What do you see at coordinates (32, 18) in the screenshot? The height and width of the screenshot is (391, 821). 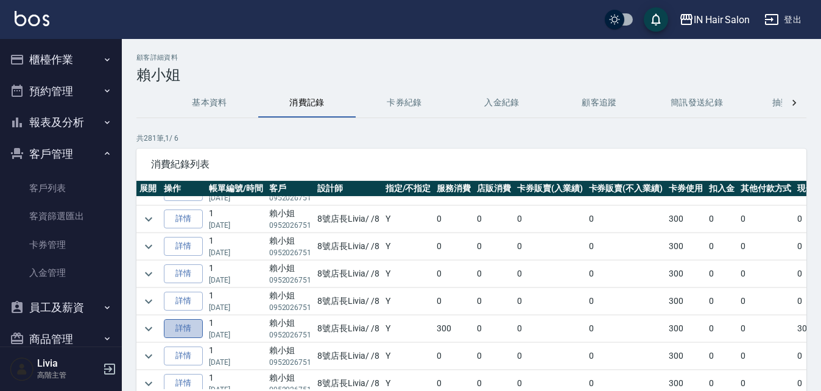 I see `img: Logo` at bounding box center [32, 18].